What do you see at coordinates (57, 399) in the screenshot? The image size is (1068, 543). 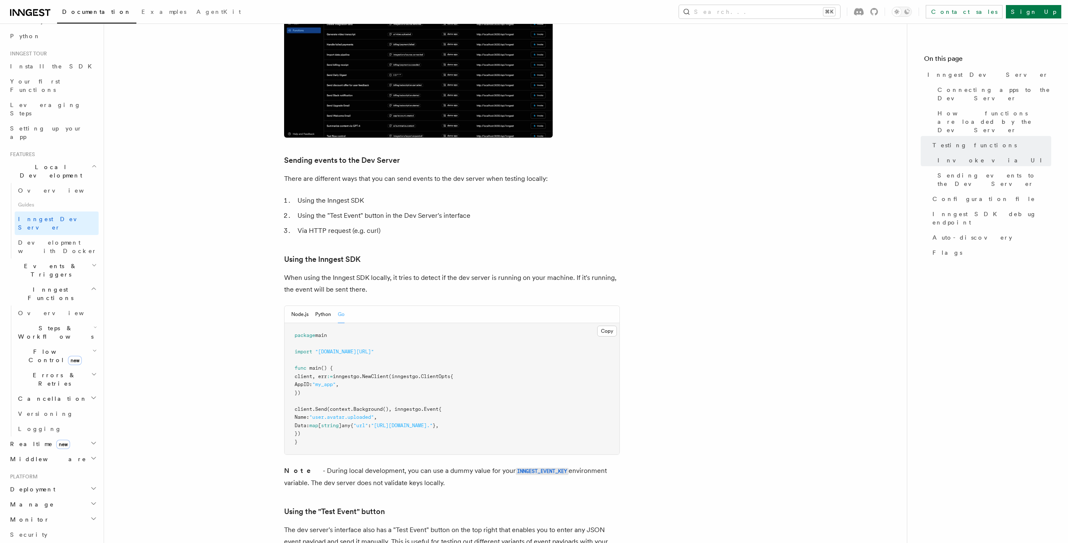 I see `button: Cancellation` at bounding box center [57, 399].